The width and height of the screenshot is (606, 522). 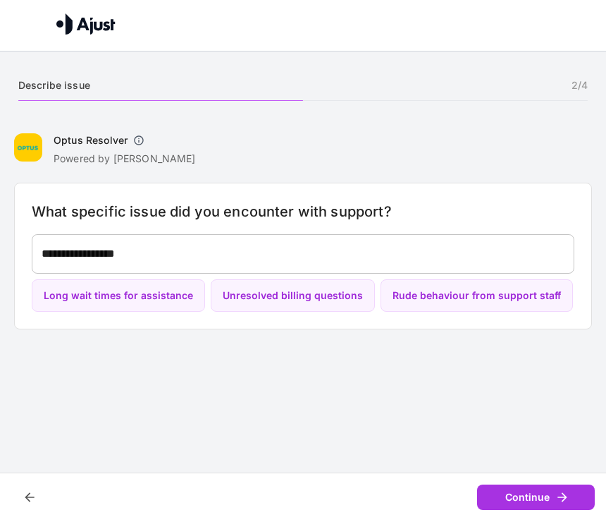 I want to click on p: 2 / 4, so click(x=580, y=86).